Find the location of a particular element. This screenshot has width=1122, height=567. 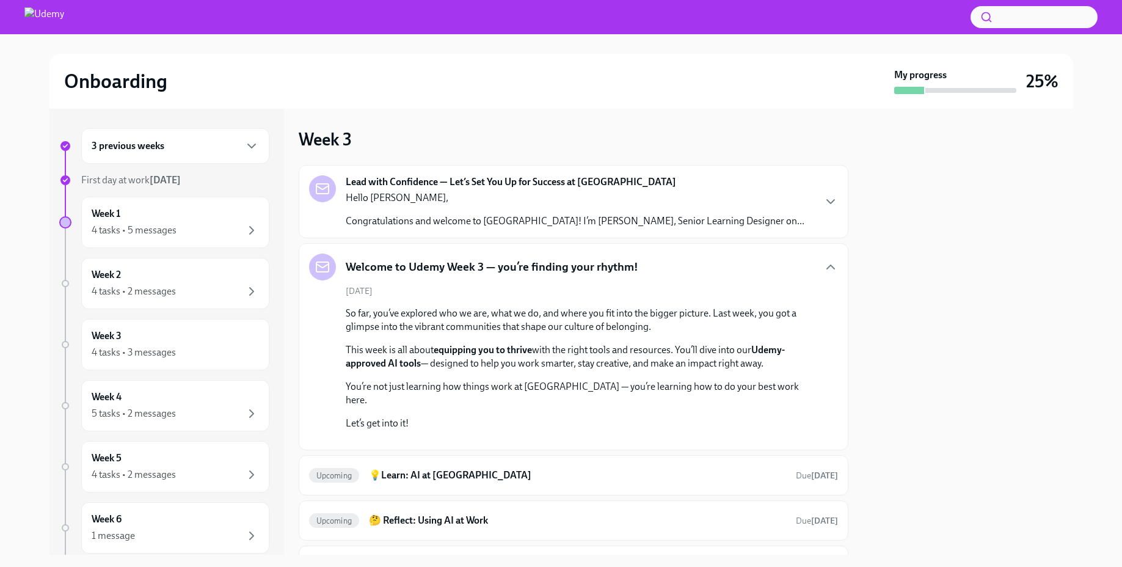

h6: 3 previous weeks is located at coordinates (128, 146).